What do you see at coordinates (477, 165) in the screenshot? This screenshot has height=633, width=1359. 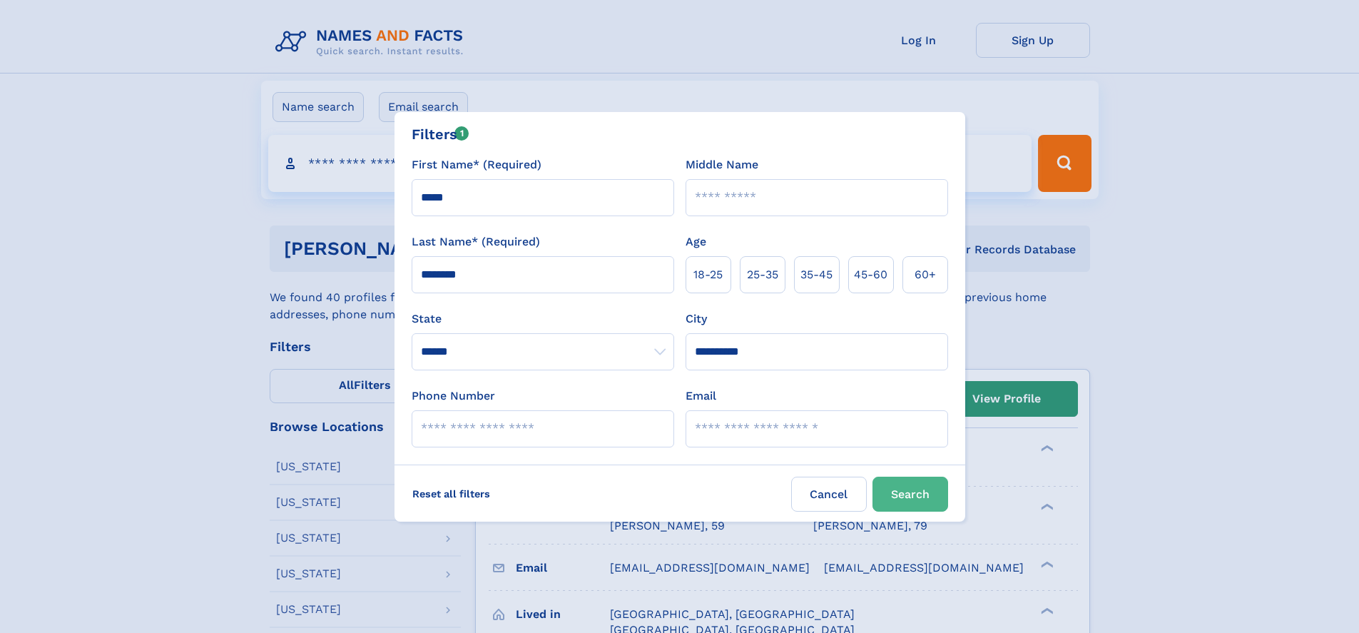 I see `label: First Name* (Required)` at bounding box center [477, 165].